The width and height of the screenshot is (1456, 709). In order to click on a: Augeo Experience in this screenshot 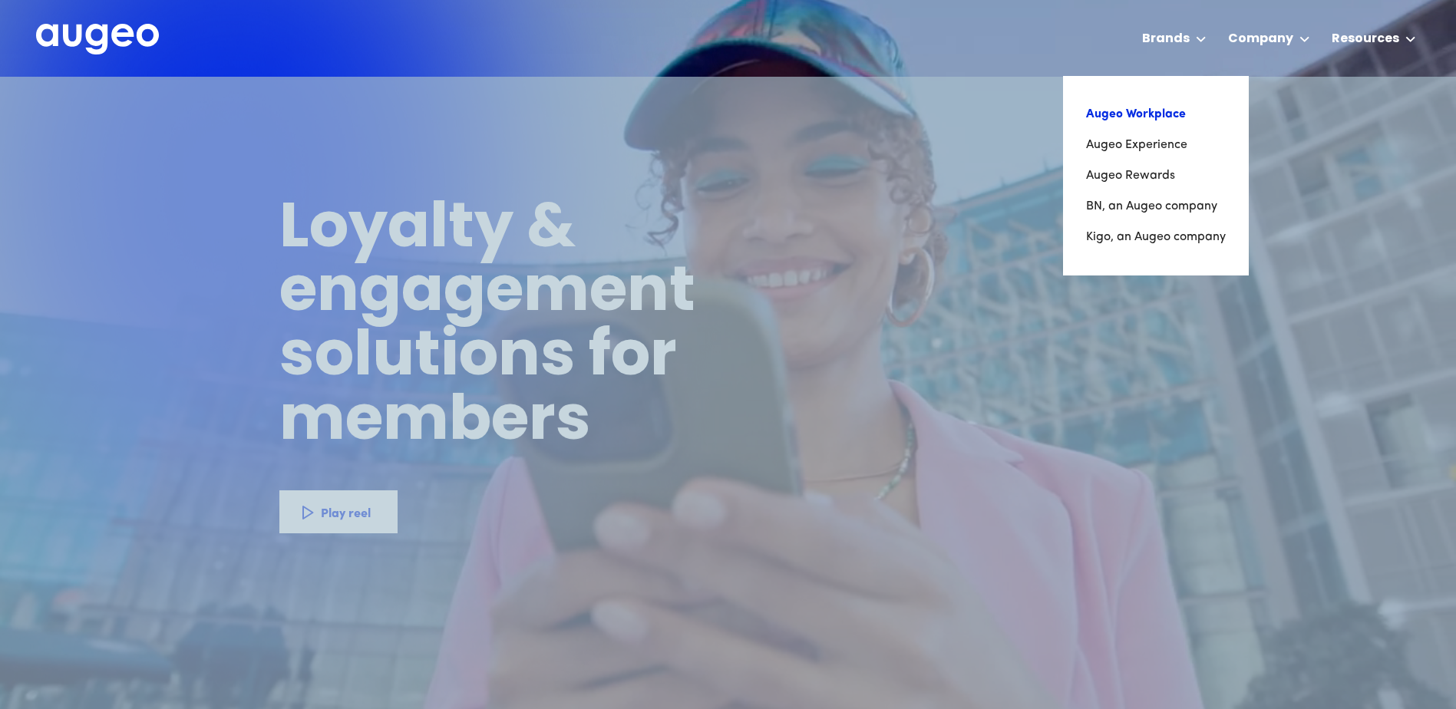, I will do `click(1156, 145)`.